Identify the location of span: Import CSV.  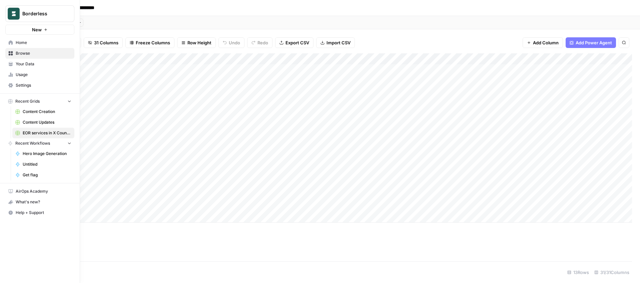
(338, 43).